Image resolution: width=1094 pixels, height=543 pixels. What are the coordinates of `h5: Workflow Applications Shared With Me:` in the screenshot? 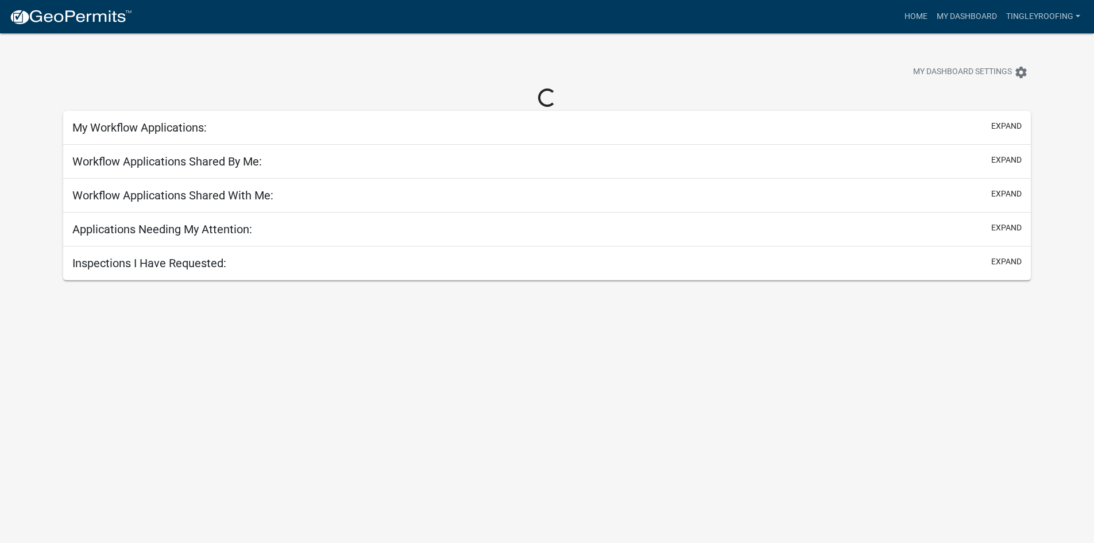 It's located at (173, 195).